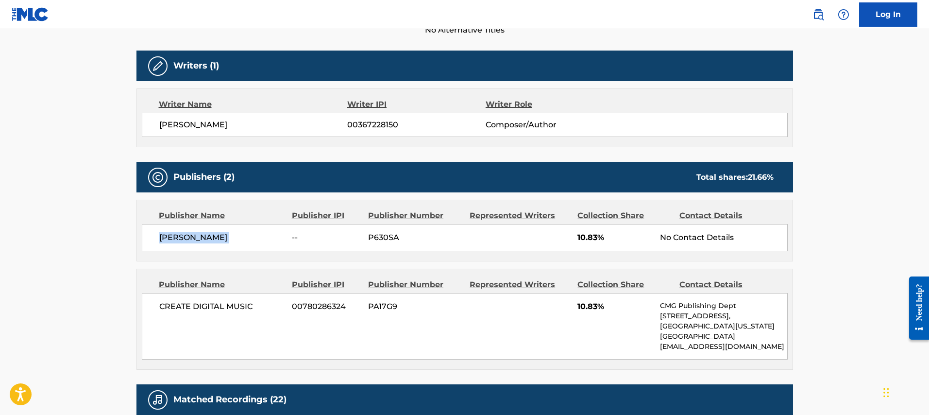  What do you see at coordinates (548, 104) in the screenshot?
I see `div: Writer Role` at bounding box center [548, 104].